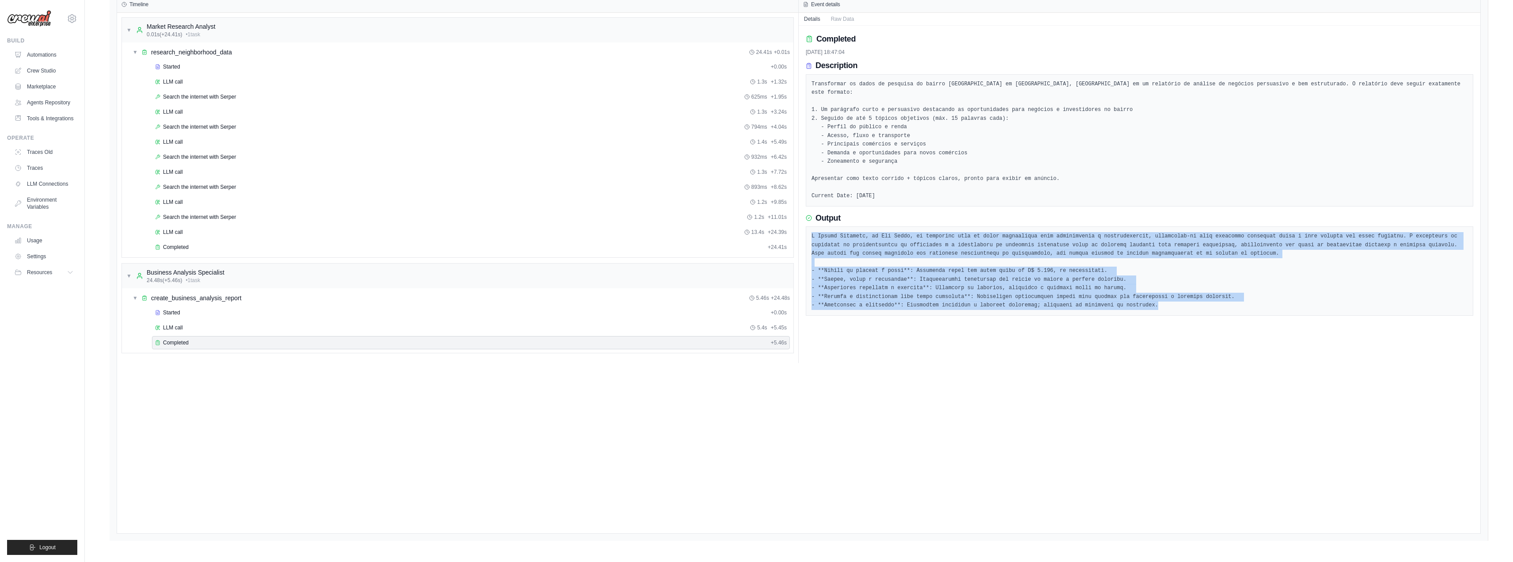 The height and width of the screenshot is (562, 1513). Describe the element at coordinates (780, 298) in the screenshot. I see `span: + 24.48s` at that location.